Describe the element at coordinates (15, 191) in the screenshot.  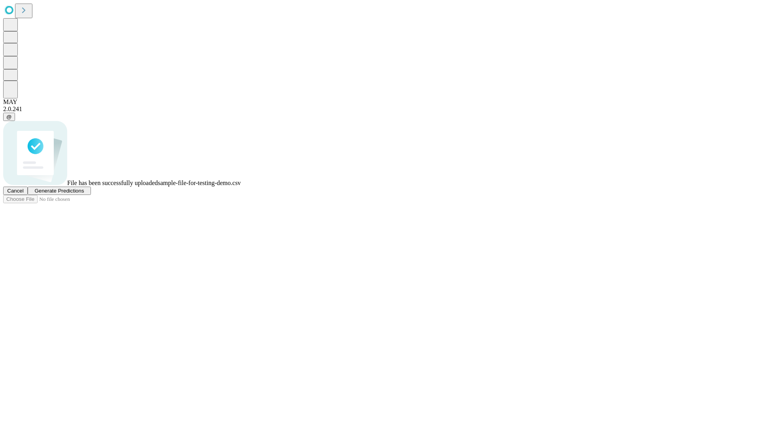
I see `button: Cancel` at that location.